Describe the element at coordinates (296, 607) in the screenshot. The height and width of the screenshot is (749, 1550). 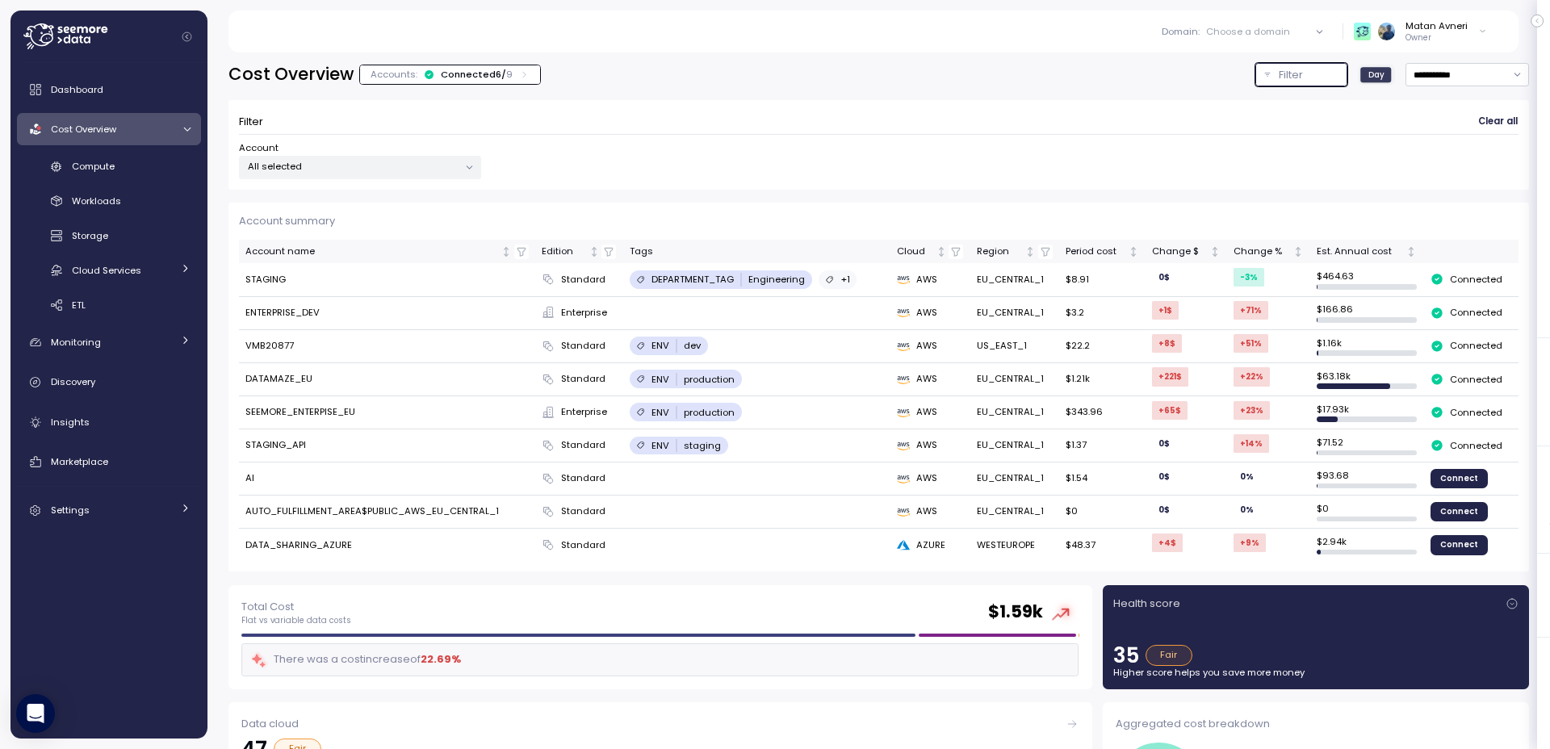
I see `p: Total Cost` at that location.